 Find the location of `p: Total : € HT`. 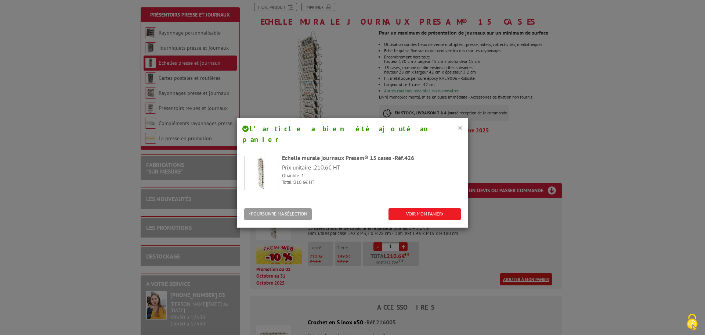

p: Total : € HT is located at coordinates (371, 182).